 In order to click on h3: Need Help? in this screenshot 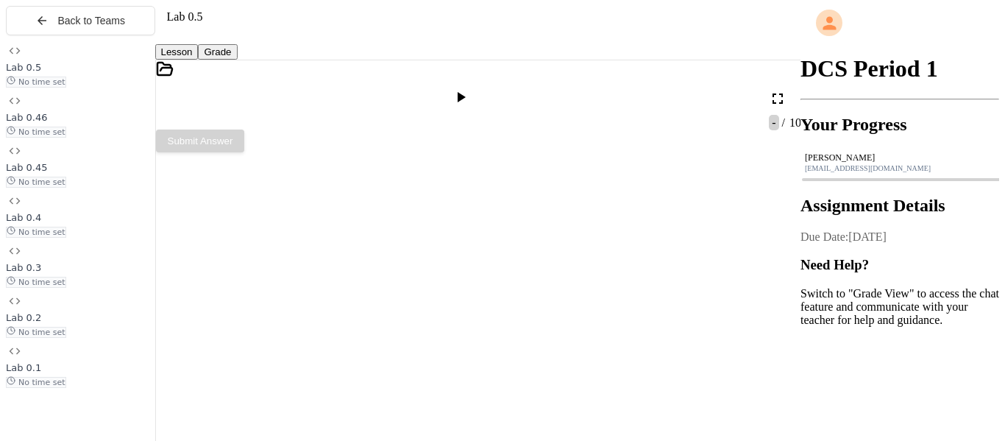, I will do `click(900, 265)`.